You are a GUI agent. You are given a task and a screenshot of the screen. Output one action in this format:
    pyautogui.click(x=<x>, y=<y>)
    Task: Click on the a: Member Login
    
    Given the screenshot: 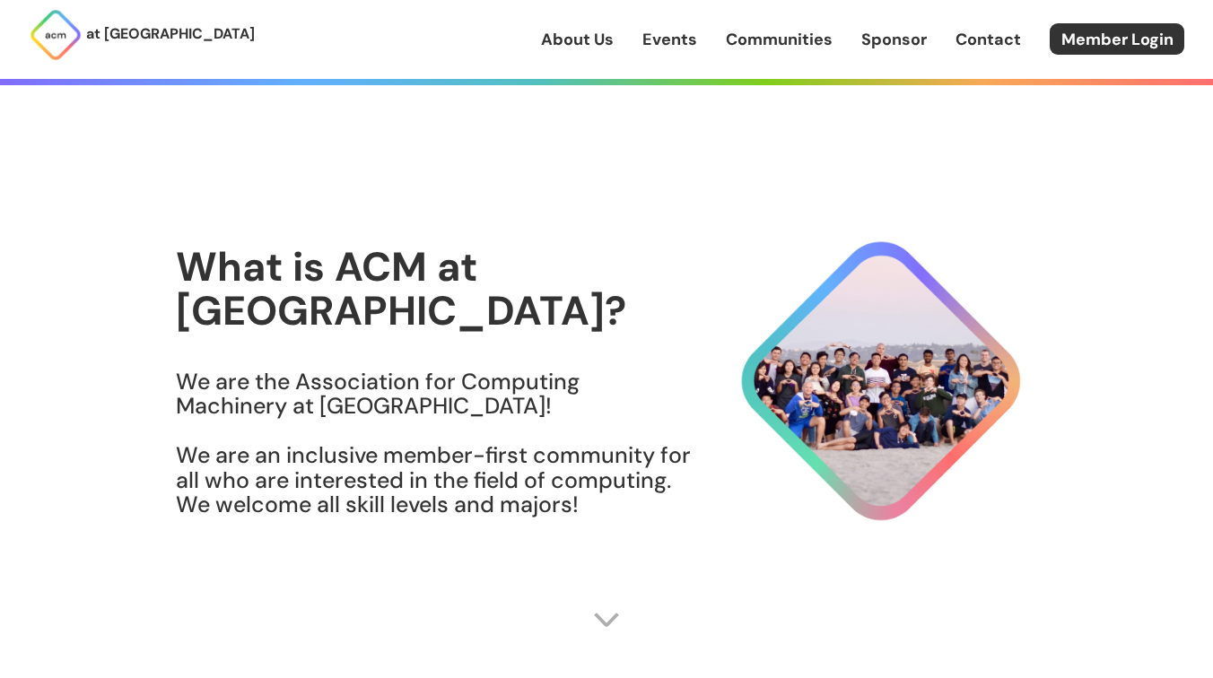 What is the action you would take?
    pyautogui.click(x=1117, y=39)
    